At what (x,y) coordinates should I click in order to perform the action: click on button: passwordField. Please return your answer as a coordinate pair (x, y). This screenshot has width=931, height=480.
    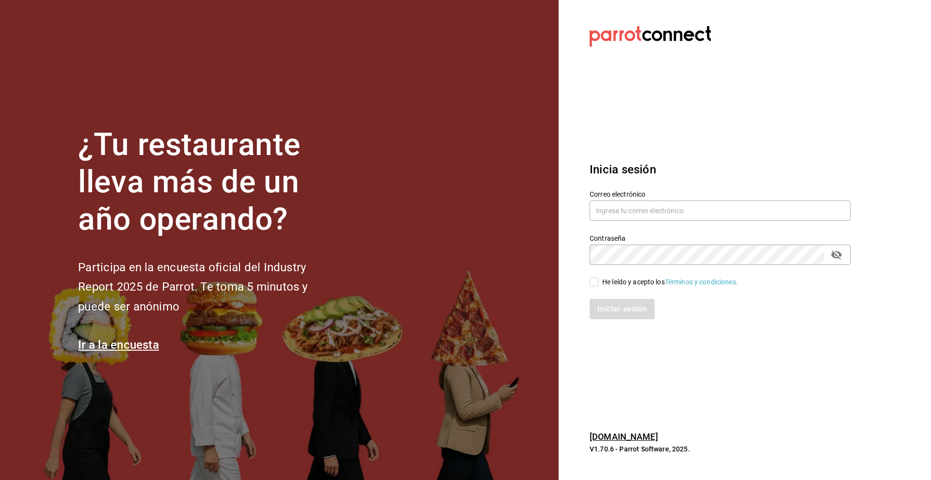
    Looking at the image, I should click on (836, 255).